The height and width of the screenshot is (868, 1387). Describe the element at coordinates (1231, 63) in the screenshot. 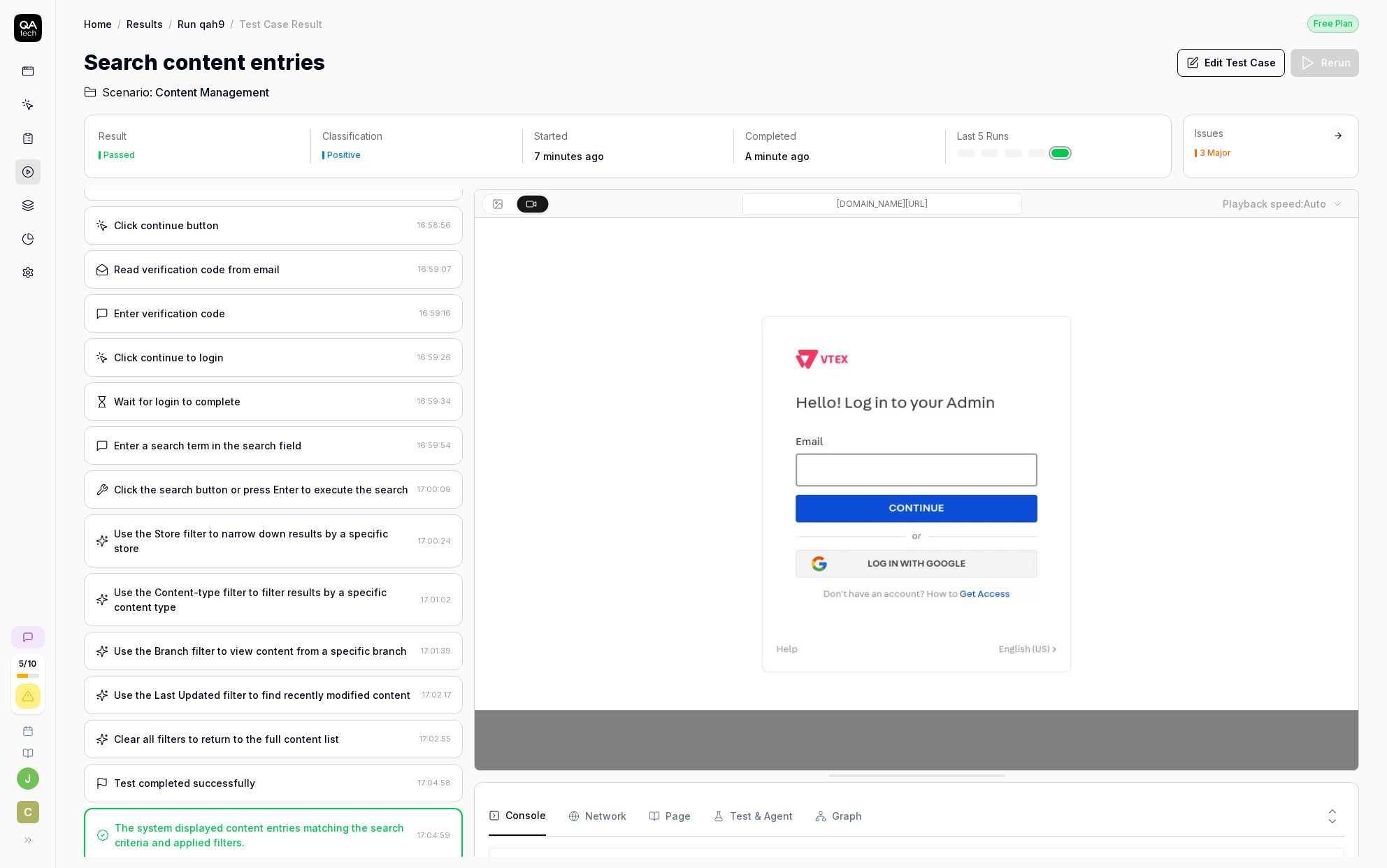

I see `a: Edit Test Case` at that location.